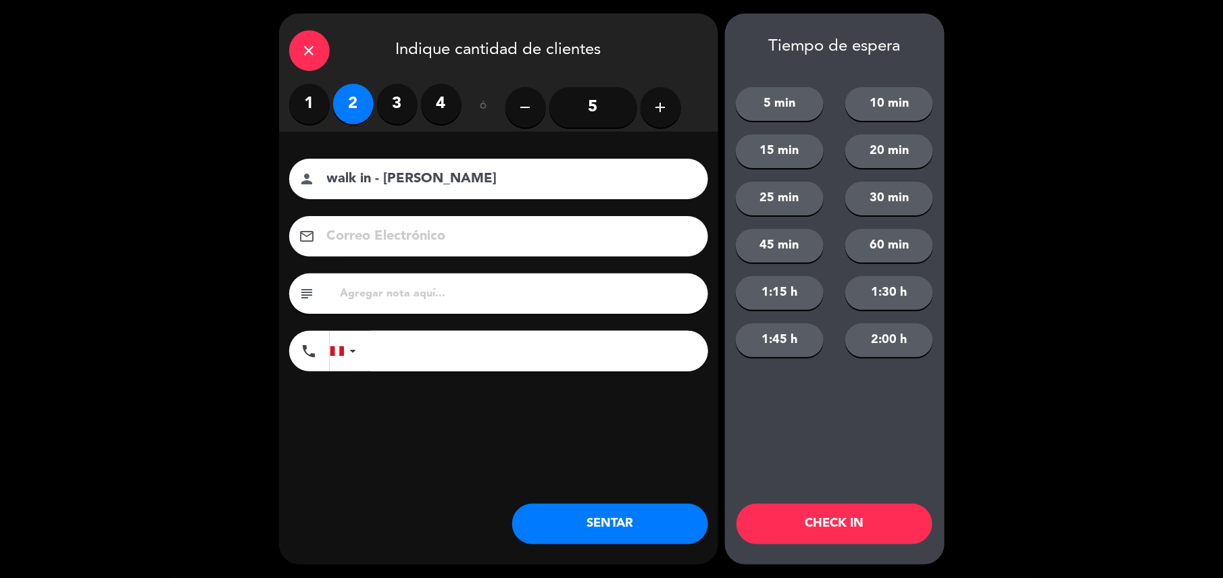 This screenshot has width=1223, height=578. I want to click on input: Agregar nota aquí..., so click(518, 294).